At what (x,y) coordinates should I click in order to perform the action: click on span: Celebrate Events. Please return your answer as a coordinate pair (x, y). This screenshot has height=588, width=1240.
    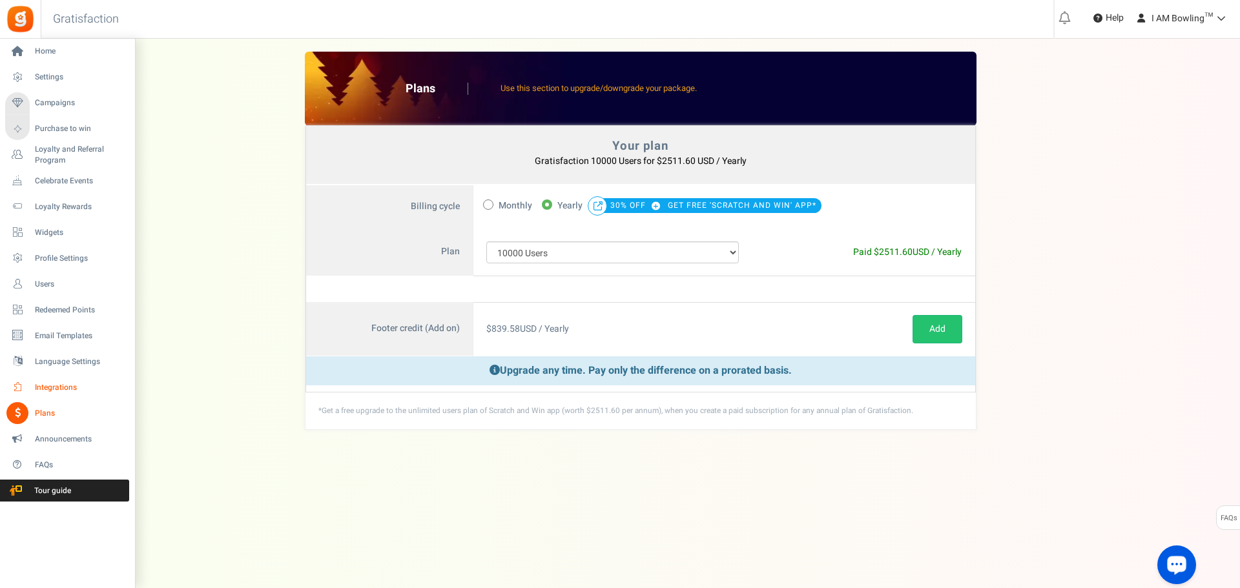
    Looking at the image, I should click on (80, 181).